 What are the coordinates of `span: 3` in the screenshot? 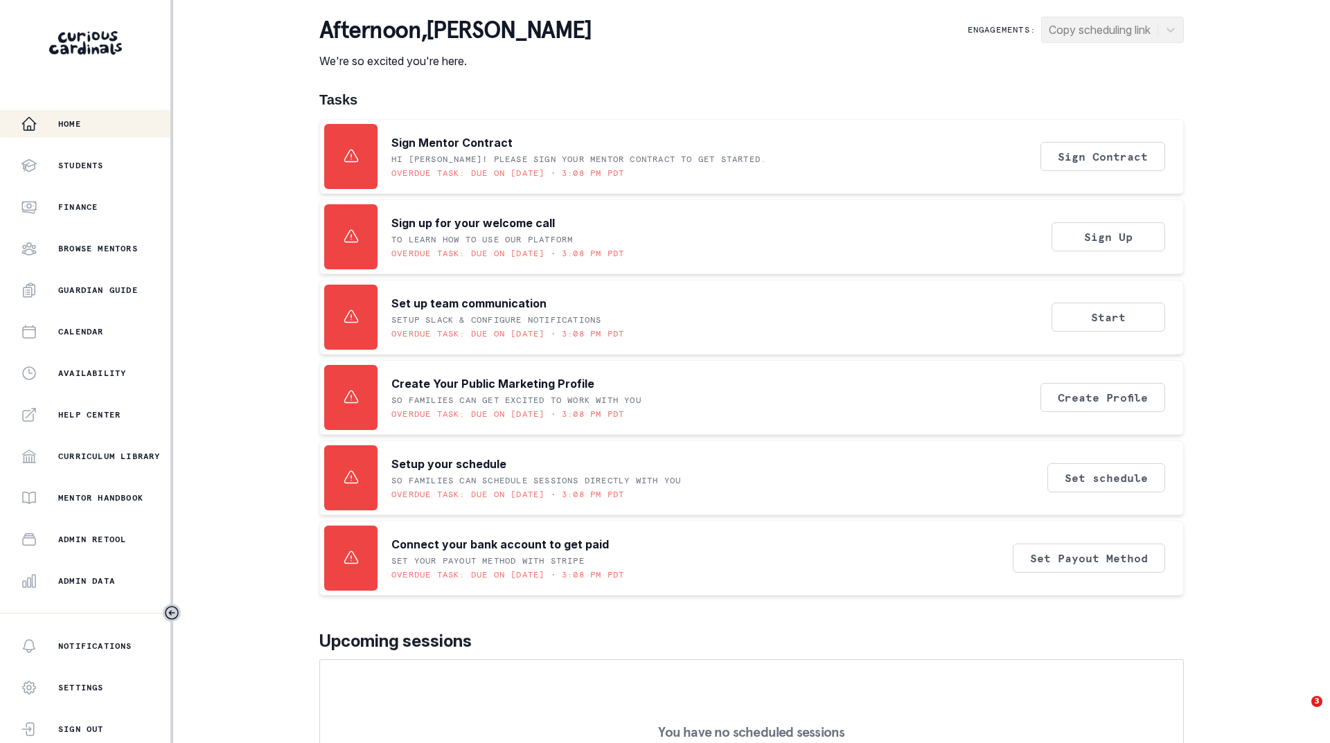 It's located at (1317, 702).